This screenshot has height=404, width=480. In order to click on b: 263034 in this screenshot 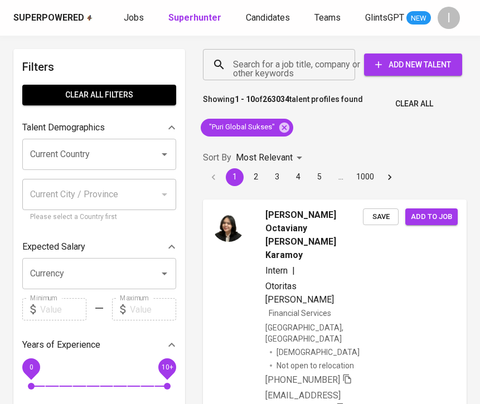, I will do `click(276, 99)`.